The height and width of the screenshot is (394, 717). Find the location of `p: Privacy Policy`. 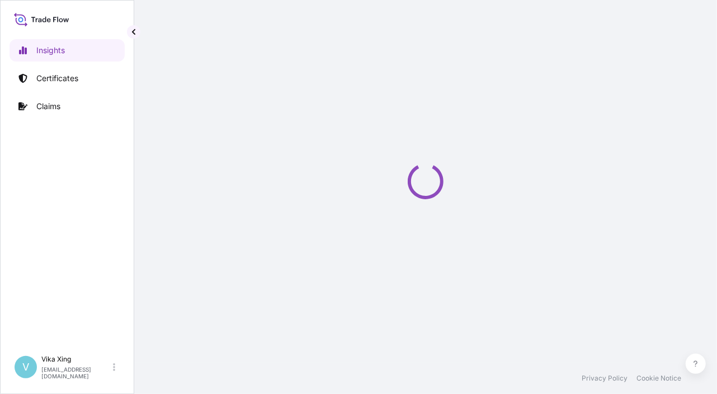

p: Privacy Policy is located at coordinates (604, 378).